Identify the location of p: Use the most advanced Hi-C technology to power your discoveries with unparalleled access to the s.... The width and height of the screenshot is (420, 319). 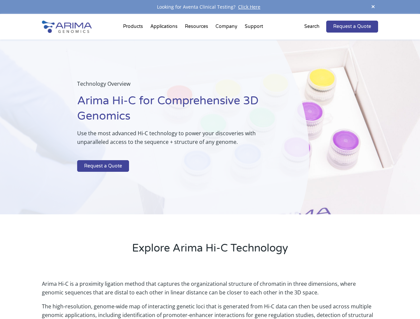
(176, 140).